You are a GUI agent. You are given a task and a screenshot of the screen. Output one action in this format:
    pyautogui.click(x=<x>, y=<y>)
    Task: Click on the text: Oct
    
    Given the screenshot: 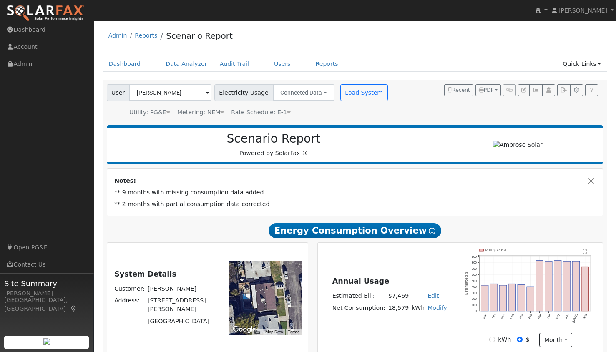 What is the action you would take?
    pyautogui.click(x=494, y=316)
    